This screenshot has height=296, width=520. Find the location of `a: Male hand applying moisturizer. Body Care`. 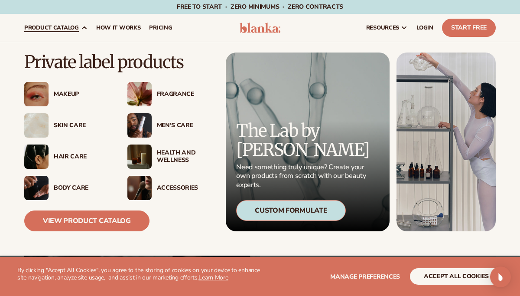

a: Male hand applying moisturizer. Body Care is located at coordinates (67, 188).